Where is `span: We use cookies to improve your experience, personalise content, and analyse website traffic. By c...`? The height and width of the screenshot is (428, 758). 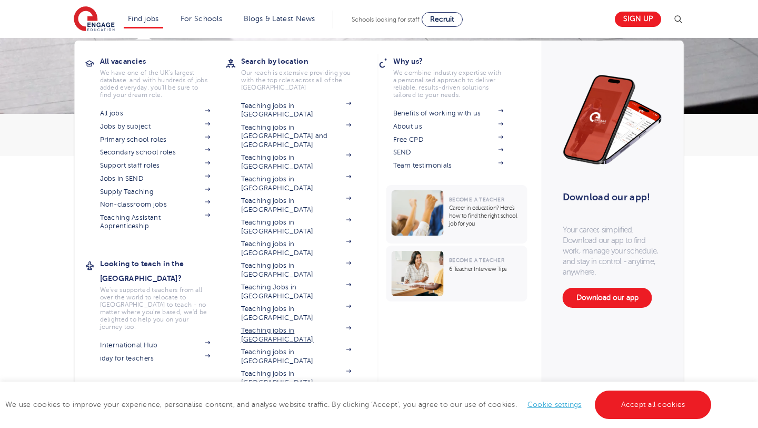
span: We use cookies to improve your experience, personalise content, and analyse website traffic. By c... is located at coordinates (360, 404).